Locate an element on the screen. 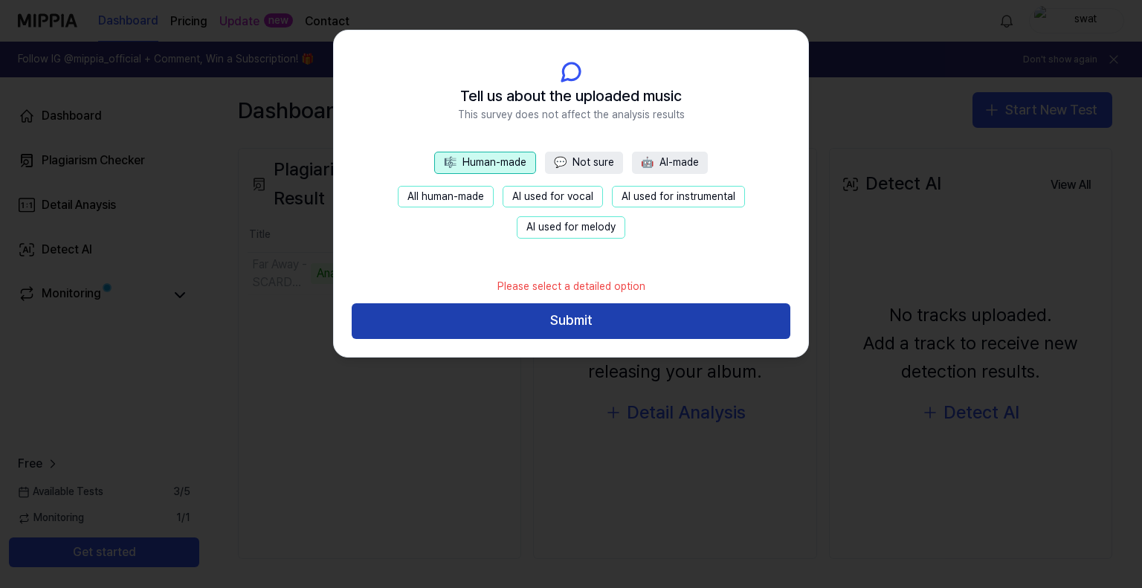 Image resolution: width=1142 pixels, height=588 pixels. button: AI used for instrumental is located at coordinates (678, 197).